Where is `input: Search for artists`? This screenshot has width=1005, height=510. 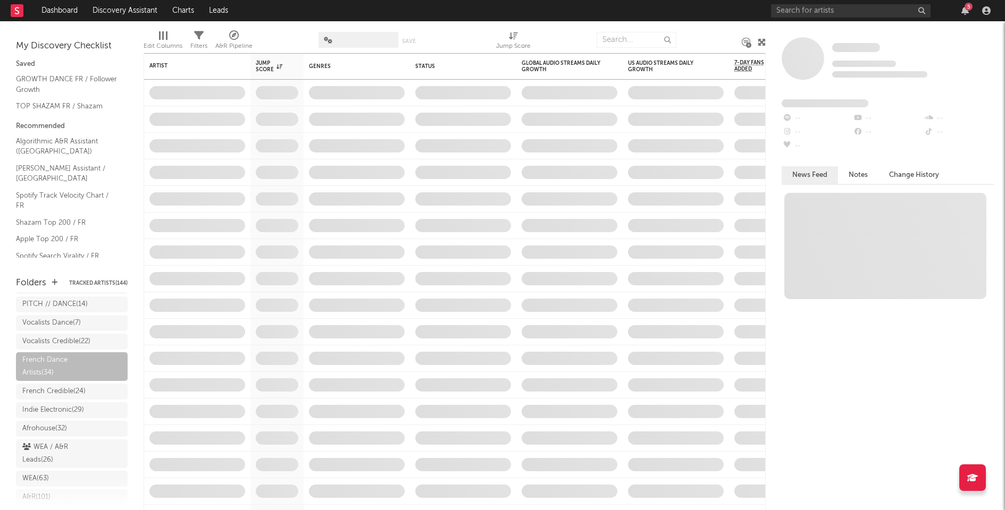 input: Search for artists is located at coordinates (850, 11).